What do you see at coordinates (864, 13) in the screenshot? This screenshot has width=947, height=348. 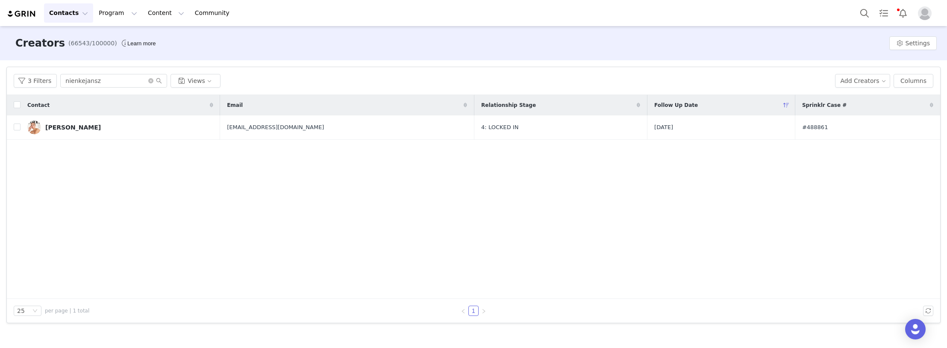 I see `button: Search` at bounding box center [864, 13].